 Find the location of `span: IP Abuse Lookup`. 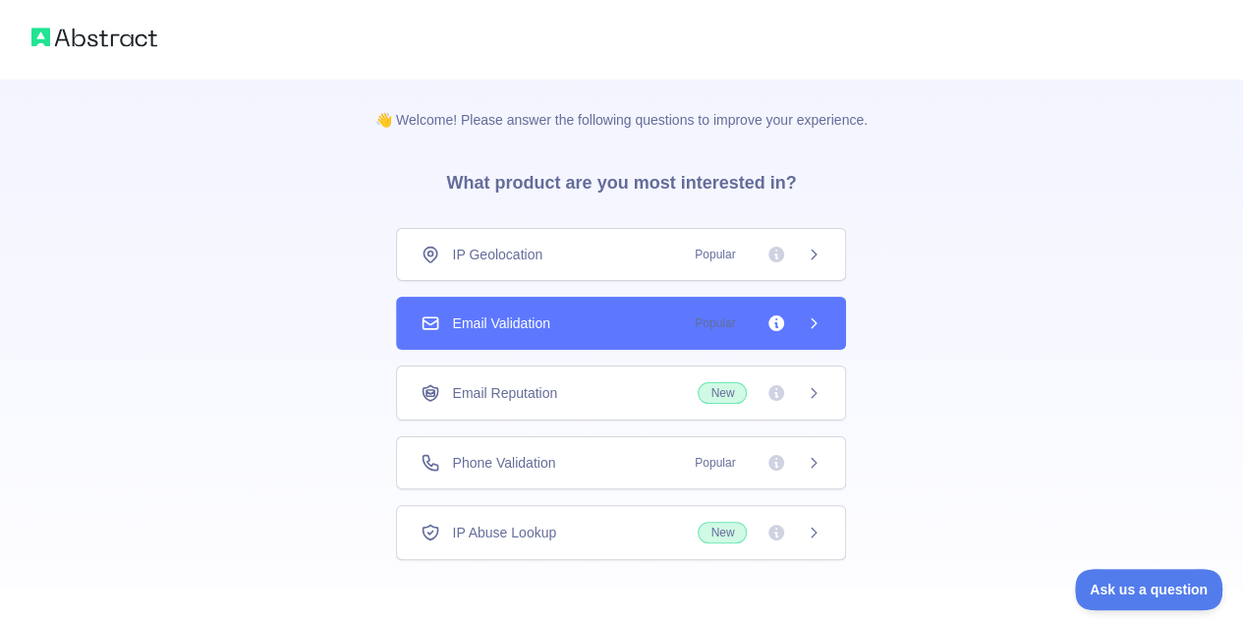

span: IP Abuse Lookup is located at coordinates (504, 532).